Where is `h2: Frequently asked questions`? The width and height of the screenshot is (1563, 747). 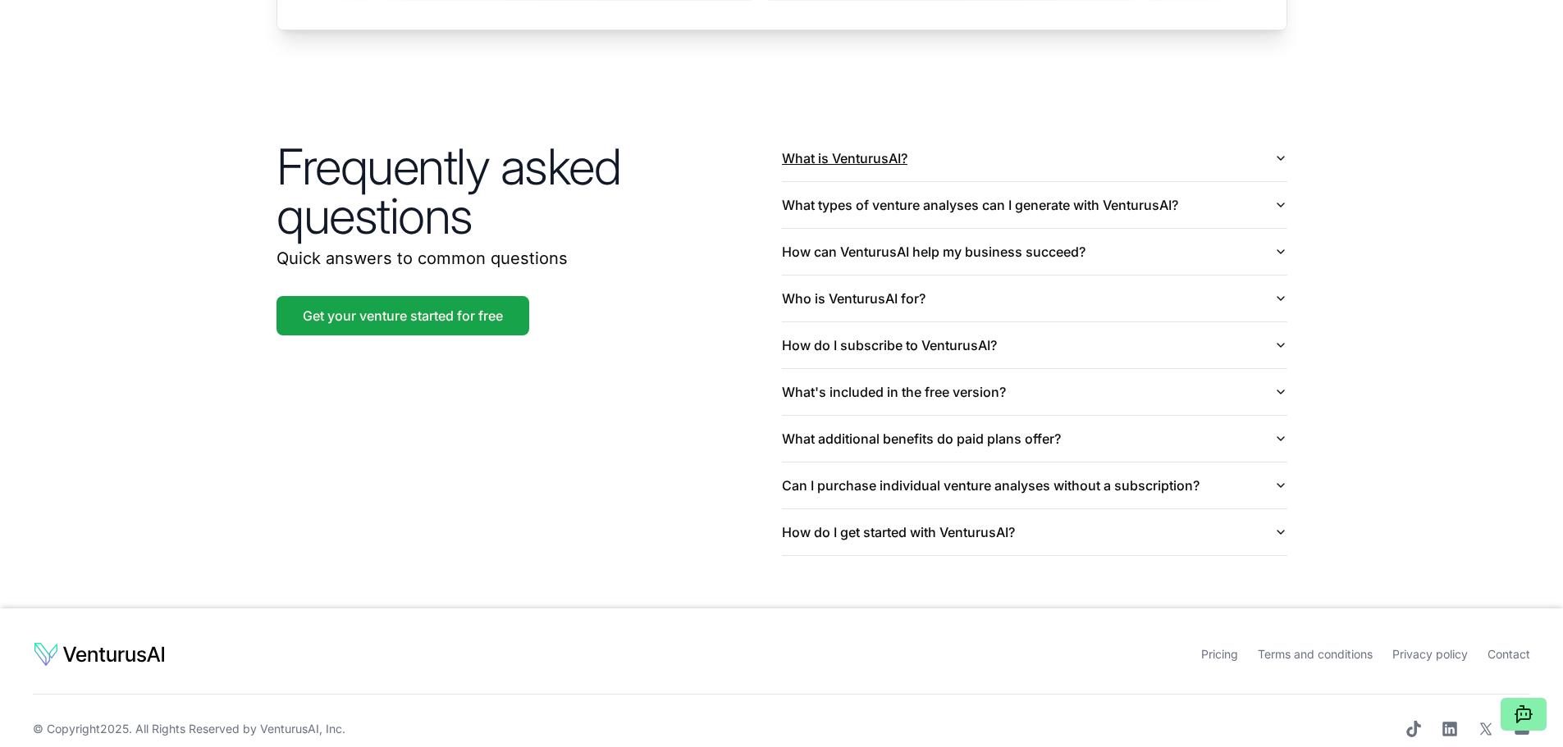 h2: Frequently asked questions is located at coordinates (529, 191).